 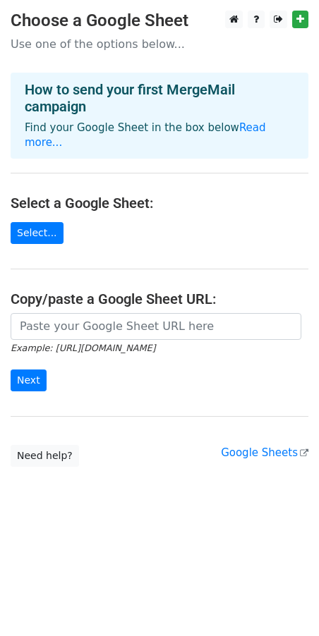 What do you see at coordinates (159, 203) in the screenshot?
I see `h4: Select a Google Sheet:` at bounding box center [159, 203].